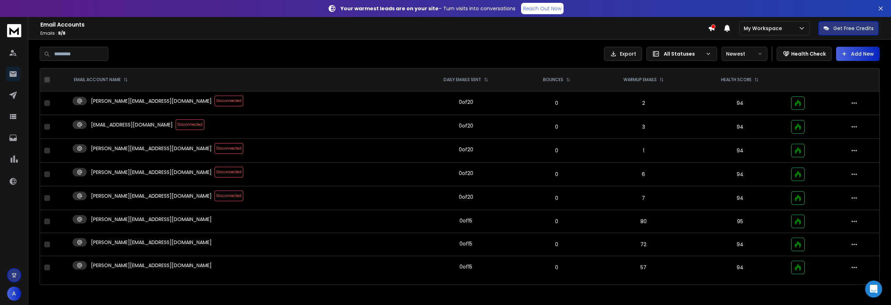 Image resolution: width=891 pixels, height=305 pixels. What do you see at coordinates (390, 8) in the screenshot?
I see `strong: Your warmest leads are on your site` at bounding box center [390, 8].